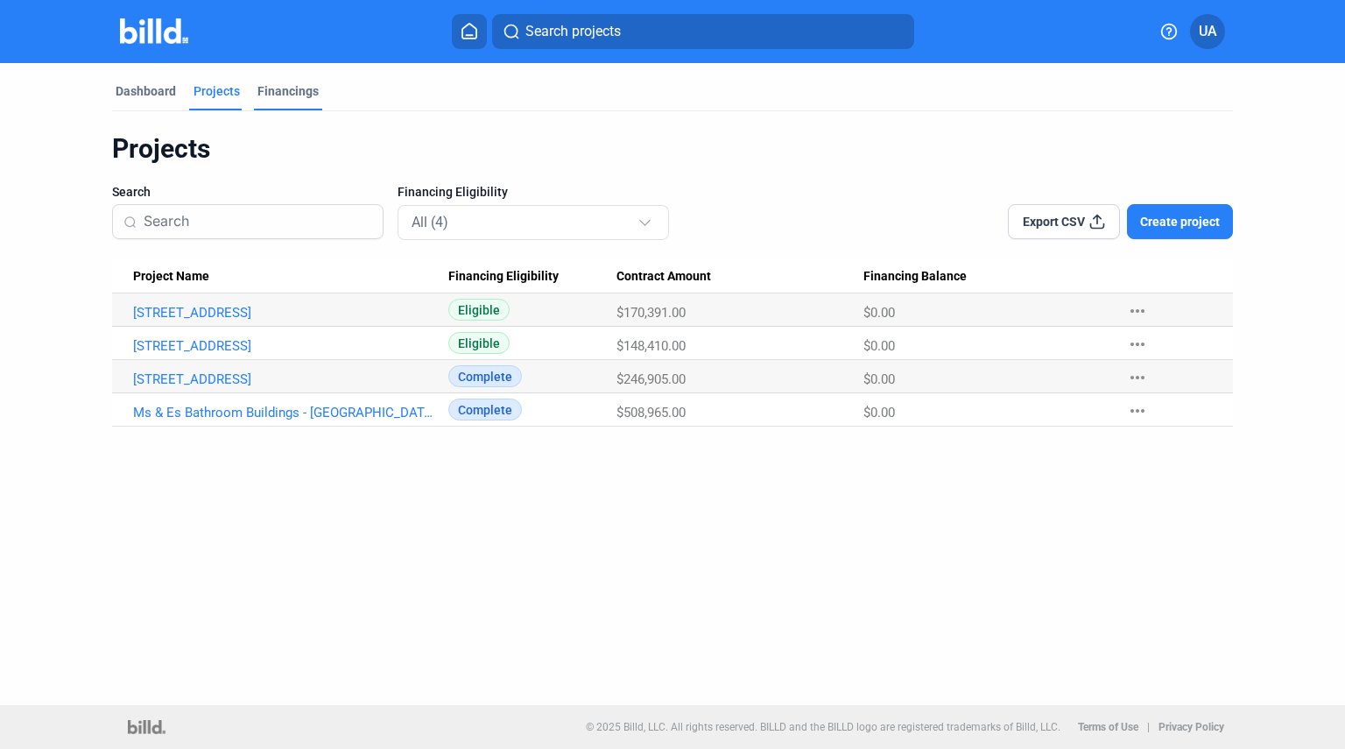 The height and width of the screenshot is (749, 1345). Describe the element at coordinates (1054, 222) in the screenshot. I see `span: Export CSV` at that location.